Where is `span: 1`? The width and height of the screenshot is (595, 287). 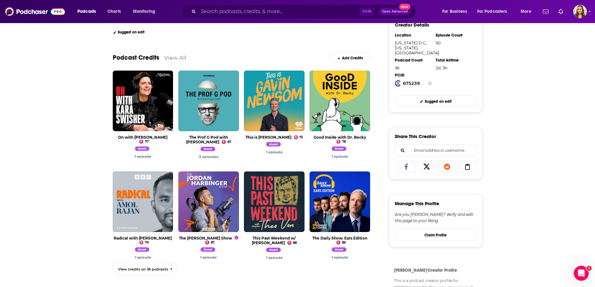
span: 1 is located at coordinates (589, 268).